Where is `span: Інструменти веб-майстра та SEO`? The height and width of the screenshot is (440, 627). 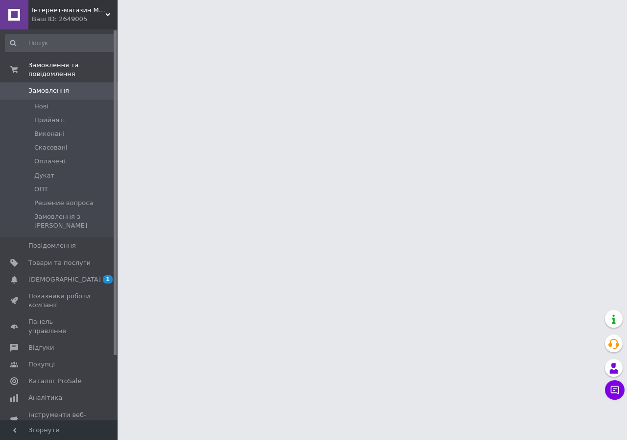 span: Інструменти веб-майстра та SEO is located at coordinates (59, 419).